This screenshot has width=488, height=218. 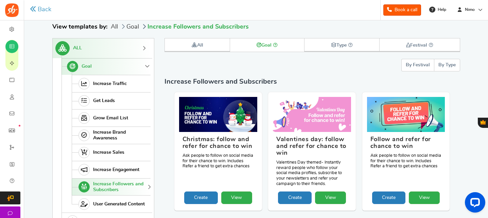 I want to click on li: All, so click(x=114, y=27).